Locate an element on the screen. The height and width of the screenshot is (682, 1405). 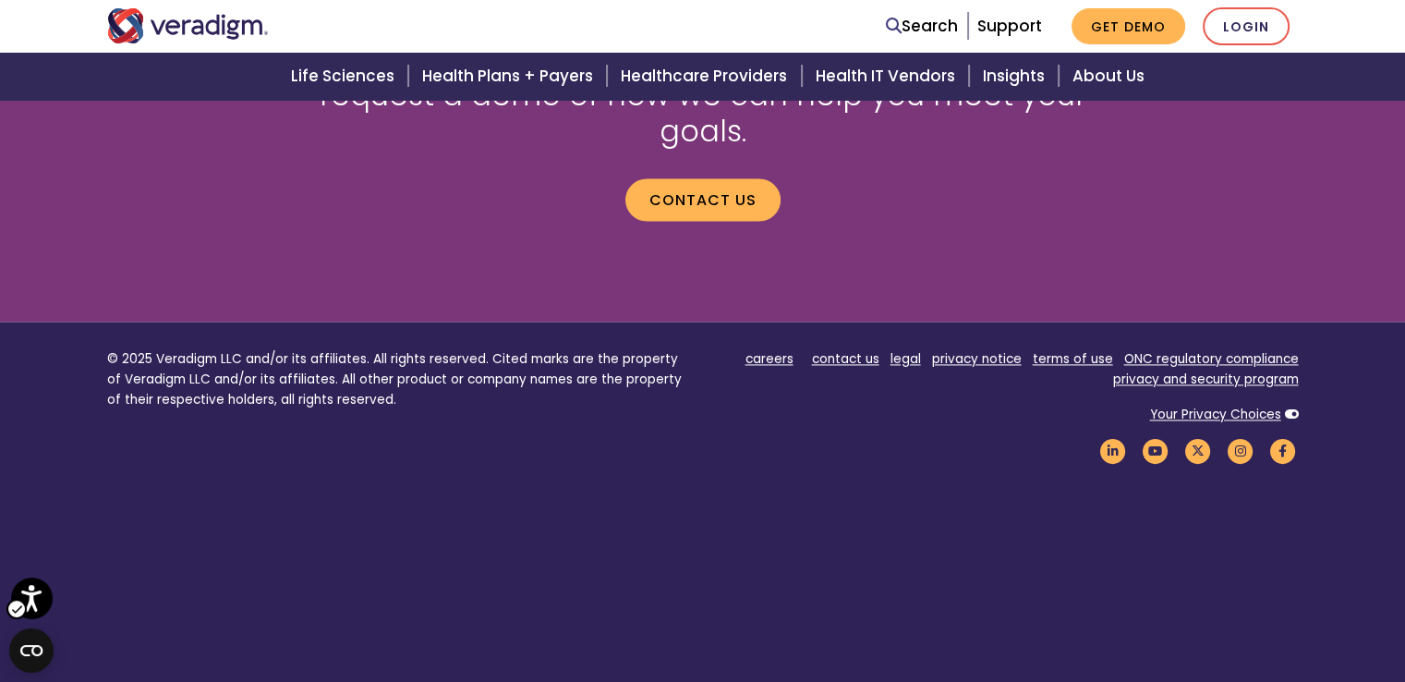
a: Health IT Vendors is located at coordinates (888, 76).